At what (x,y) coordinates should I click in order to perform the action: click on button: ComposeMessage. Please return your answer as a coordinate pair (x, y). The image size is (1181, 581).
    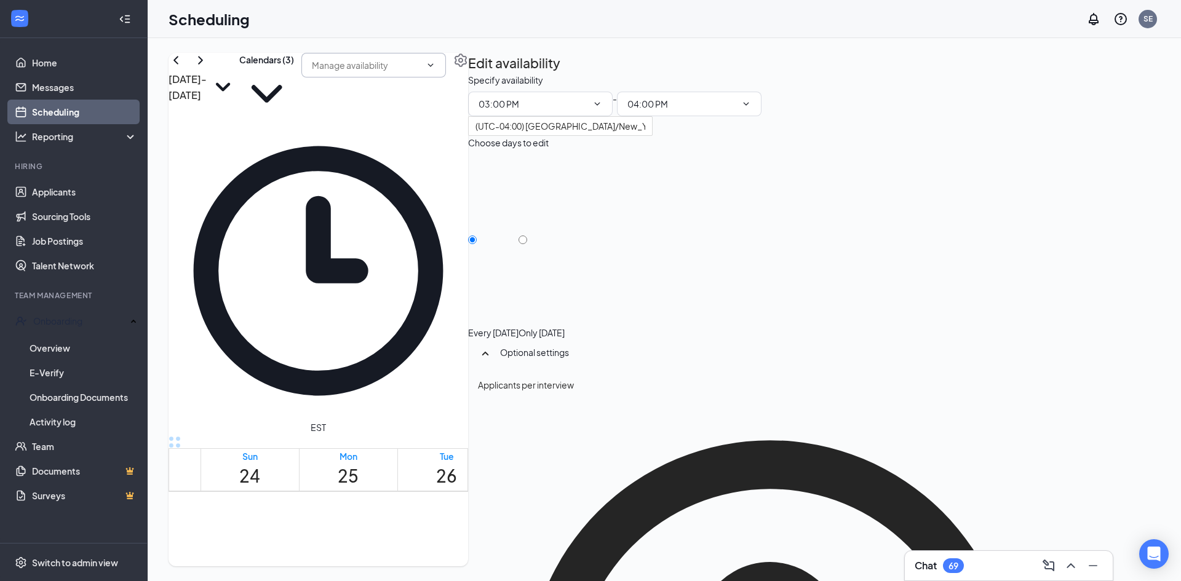
    Looking at the image, I should click on (1049, 566).